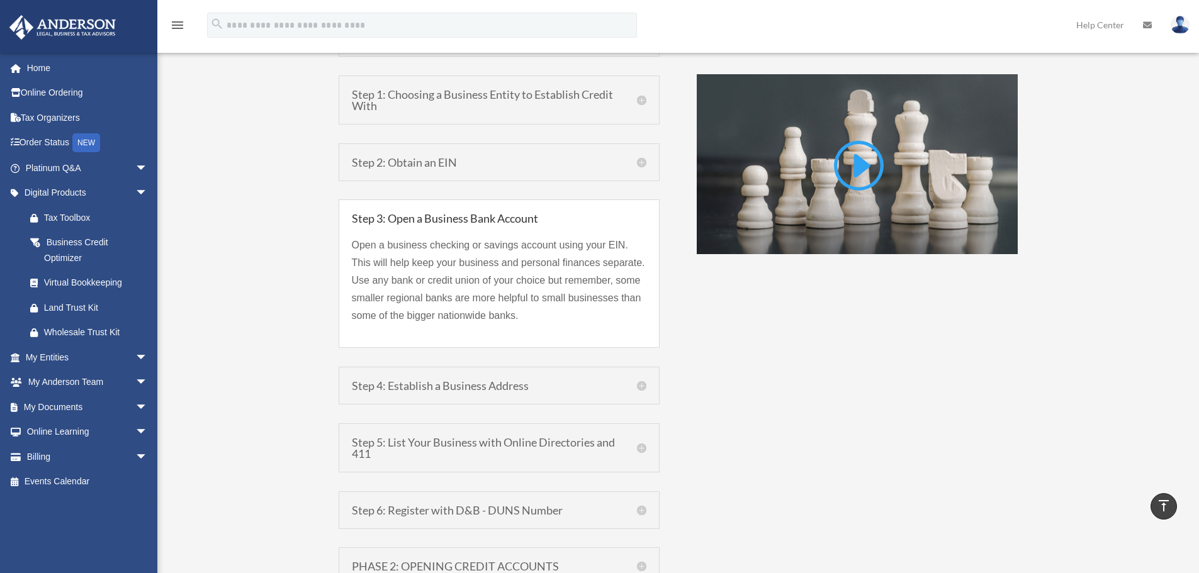  I want to click on div: Business Credit Optimizer, so click(94, 250).